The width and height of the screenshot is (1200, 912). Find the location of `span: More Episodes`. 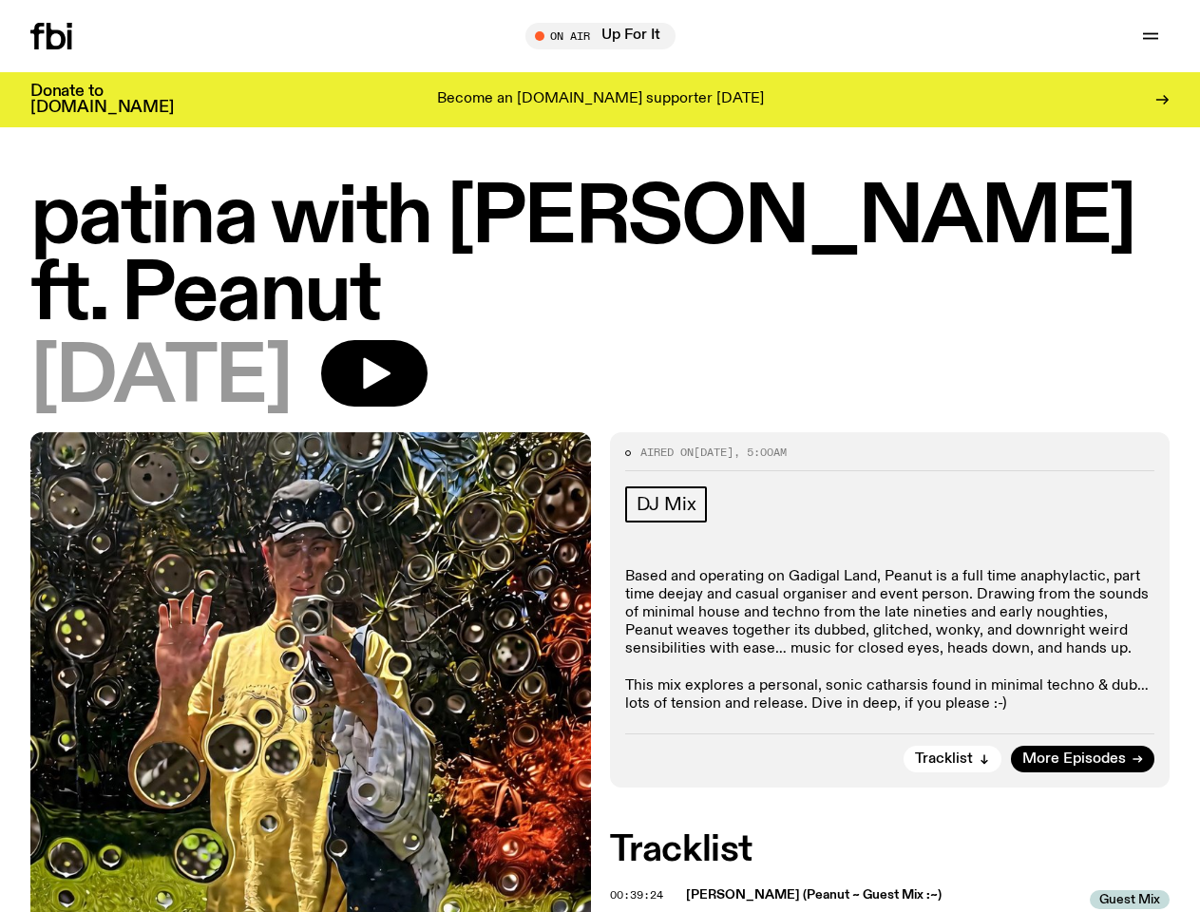

span: More Episodes is located at coordinates (1073, 759).